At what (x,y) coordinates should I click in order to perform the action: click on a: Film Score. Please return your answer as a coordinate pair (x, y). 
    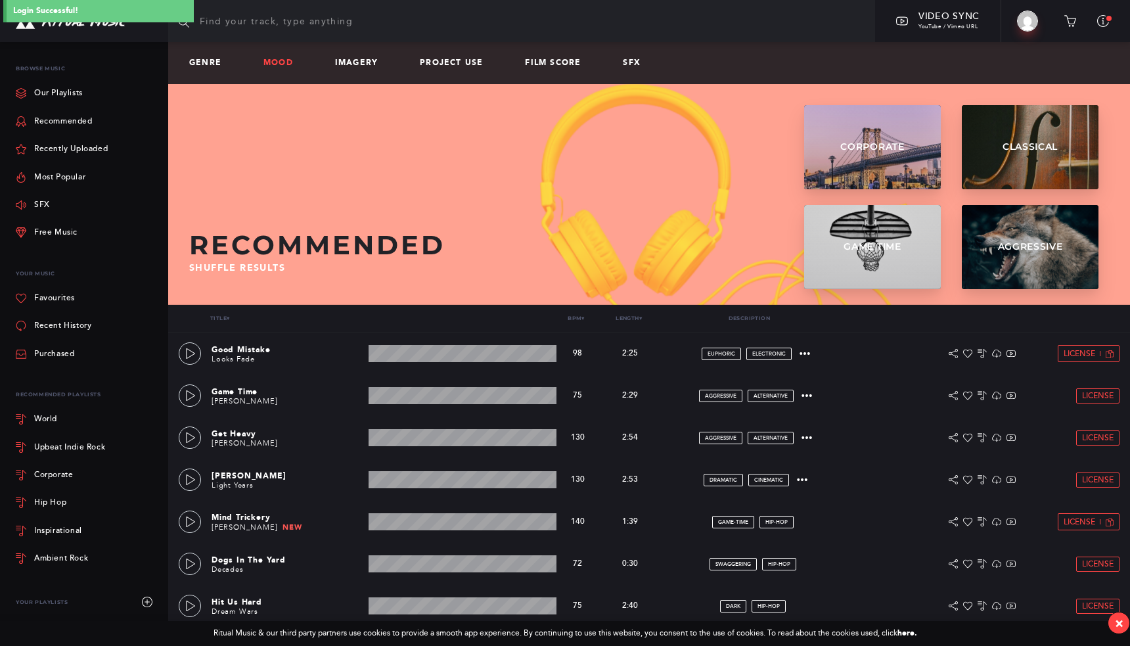
    Looking at the image, I should click on (558, 63).